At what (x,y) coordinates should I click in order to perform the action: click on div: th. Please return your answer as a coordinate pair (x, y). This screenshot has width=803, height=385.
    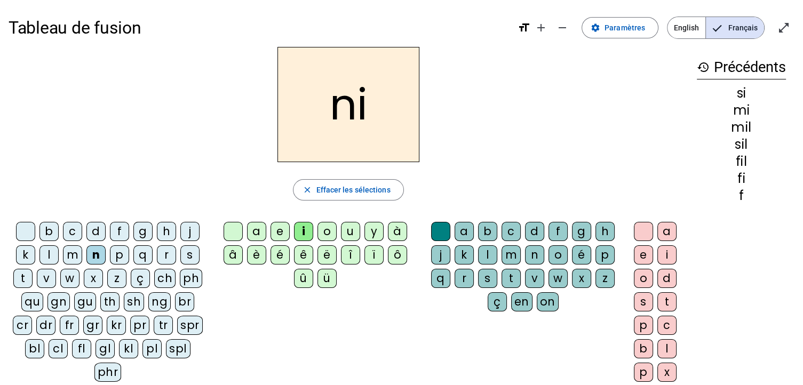
    Looking at the image, I should click on (110, 302).